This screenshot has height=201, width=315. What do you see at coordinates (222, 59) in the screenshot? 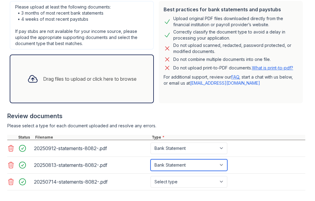
I see `div: Do not combine multiple documents into one file.` at bounding box center [222, 59].